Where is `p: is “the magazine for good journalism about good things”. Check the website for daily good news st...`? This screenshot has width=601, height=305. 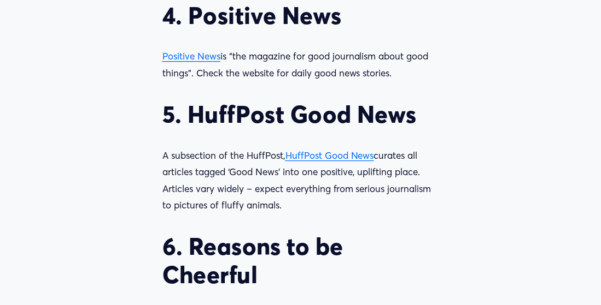 p: is “the magazine for good journalism about good things”. Check the website for daily good news st... is located at coordinates (301, 64).